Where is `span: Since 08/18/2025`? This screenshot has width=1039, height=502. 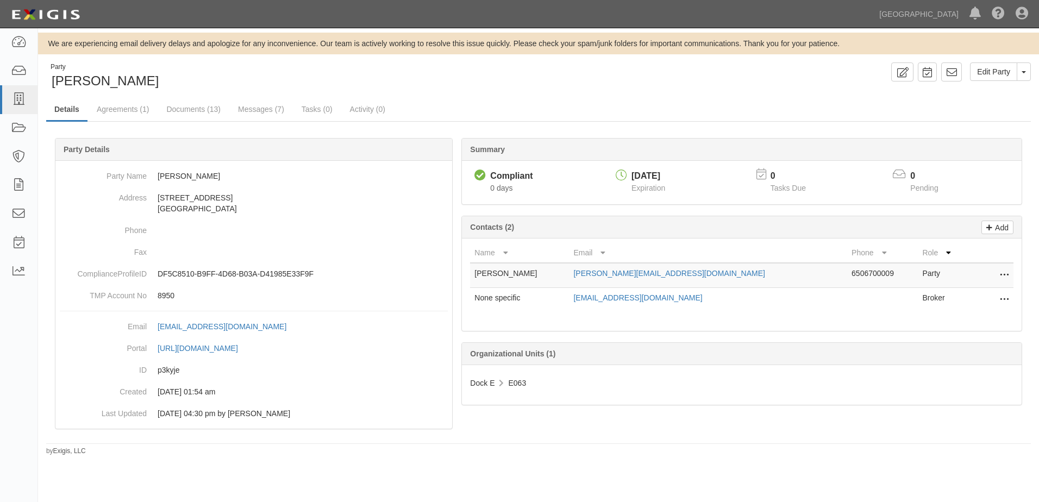 span: Since 08/18/2025 is located at coordinates (501, 188).